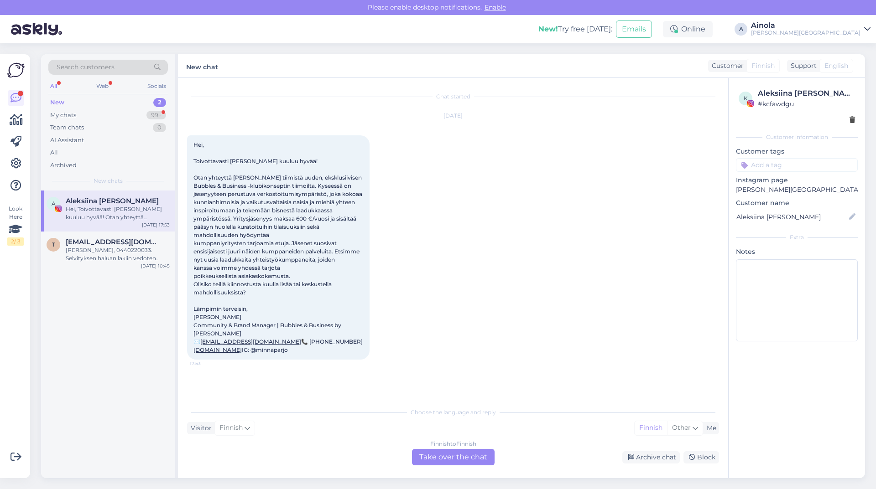  Describe the element at coordinates (745, 98) in the screenshot. I see `span: k` at that location.